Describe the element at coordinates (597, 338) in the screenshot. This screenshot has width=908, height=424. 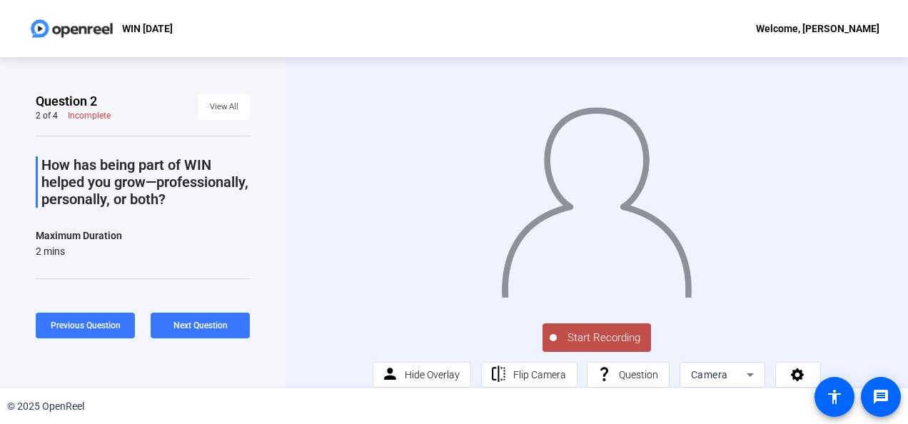
I see `button: Start Recording` at that location.